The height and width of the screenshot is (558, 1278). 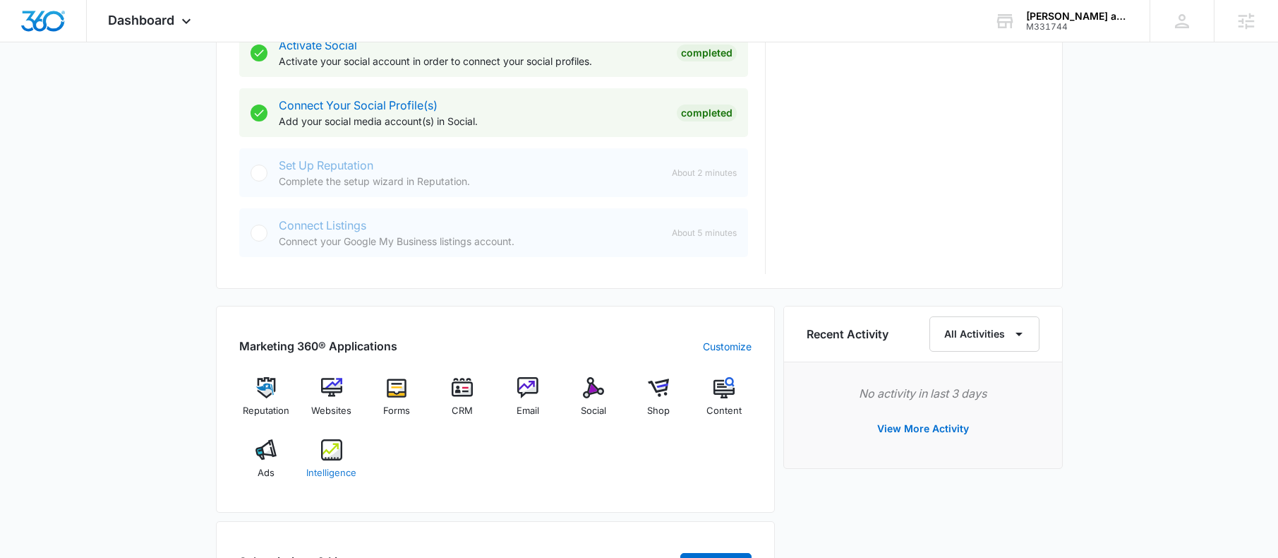 What do you see at coordinates (397, 411) in the screenshot?
I see `span: Forms` at bounding box center [397, 411].